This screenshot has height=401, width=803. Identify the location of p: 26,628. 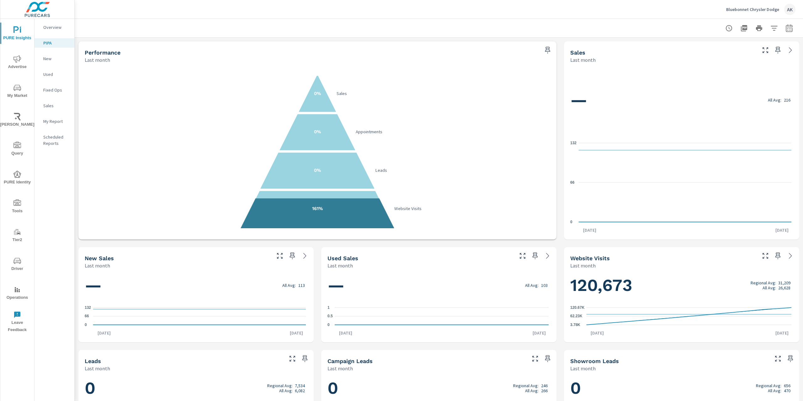
(784, 288).